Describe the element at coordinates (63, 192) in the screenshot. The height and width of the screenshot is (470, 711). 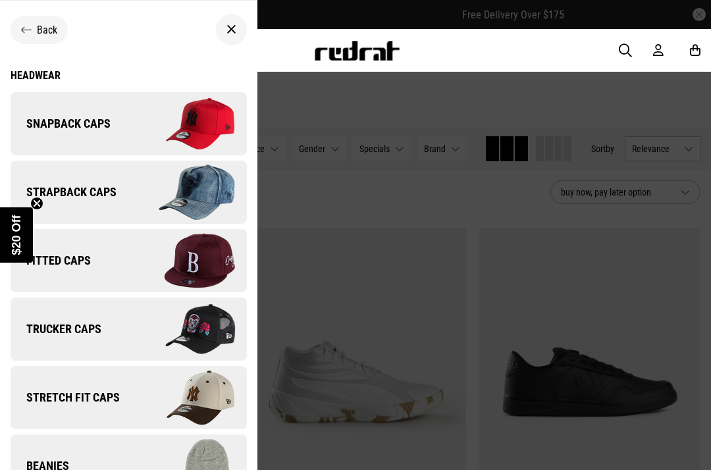
I see `span: Strapback Caps` at that location.